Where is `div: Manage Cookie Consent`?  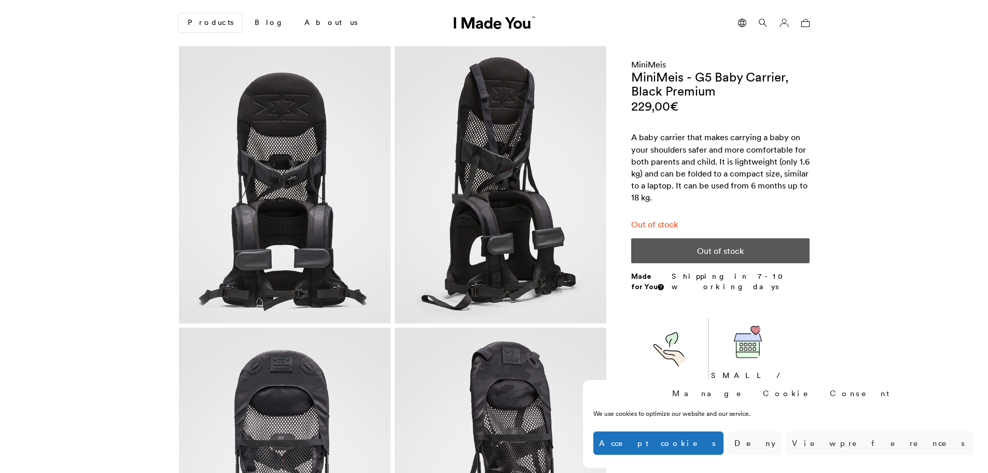 div: Manage Cookie Consent is located at coordinates (783, 393).